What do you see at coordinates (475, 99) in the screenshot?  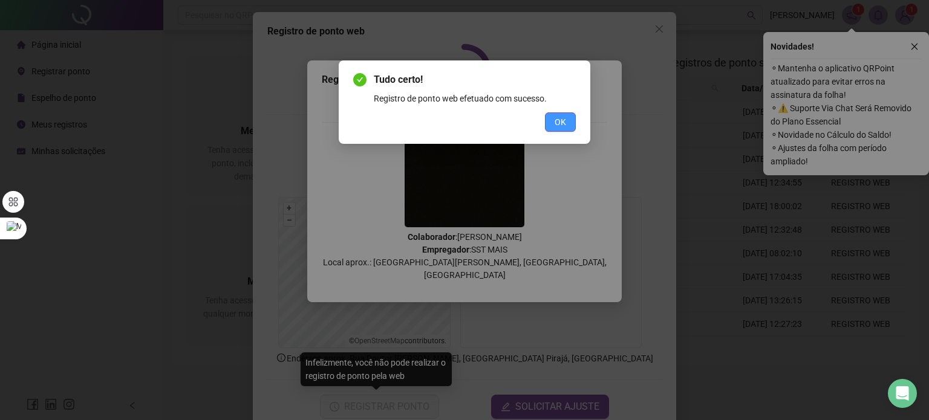 I see `div: Registro de ponto web efetuado com sucesso.` at bounding box center [475, 99].